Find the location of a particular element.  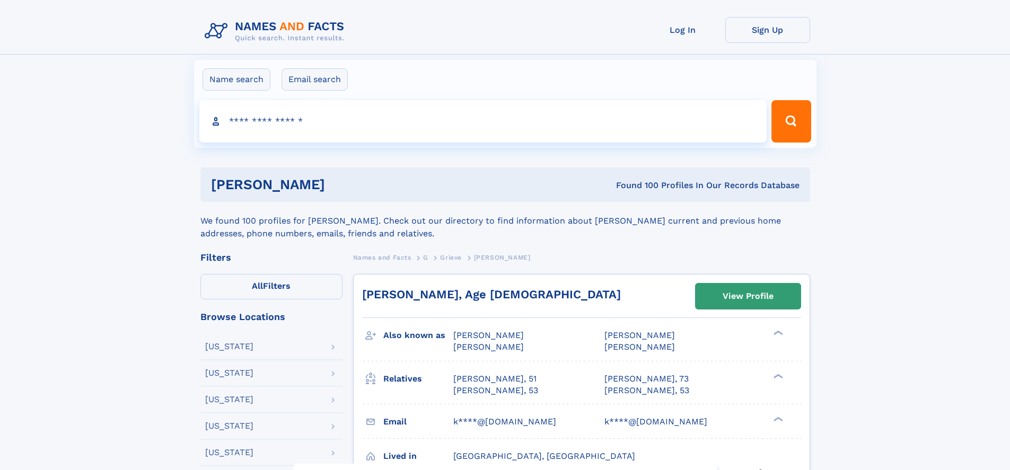

div: Filters is located at coordinates (272, 258).